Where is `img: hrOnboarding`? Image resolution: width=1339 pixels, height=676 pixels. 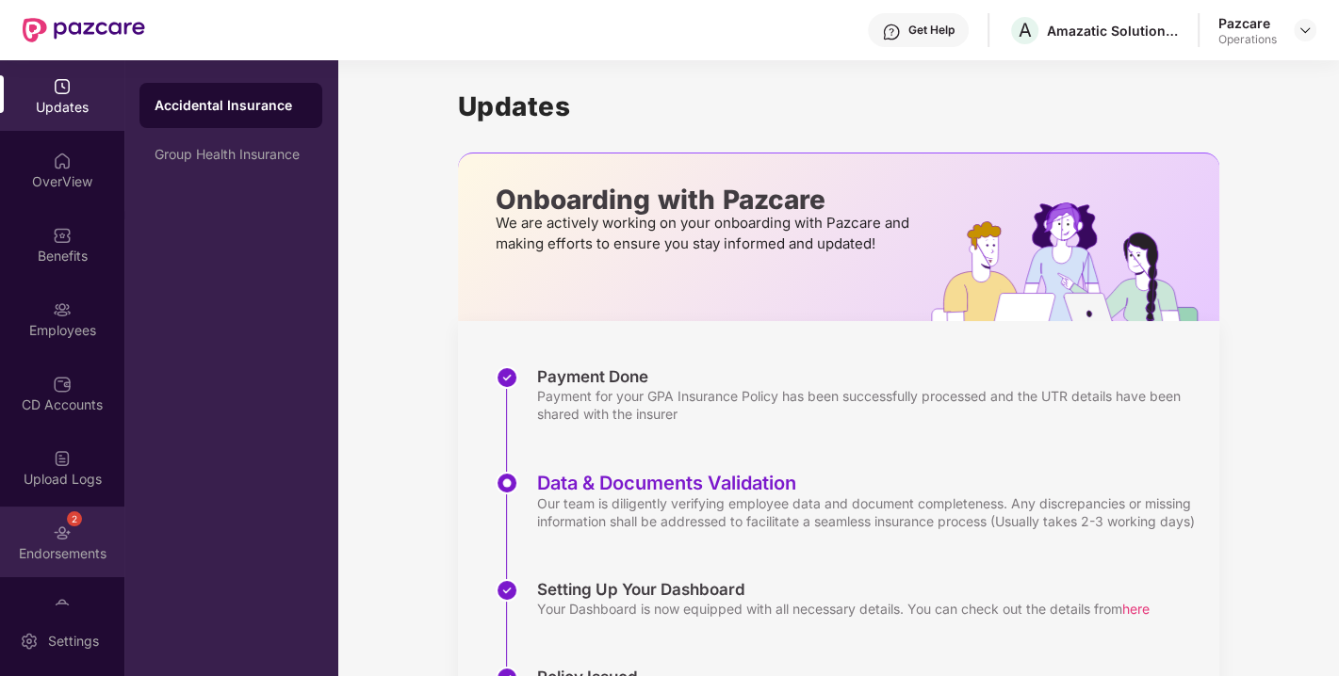
img: hrOnboarding is located at coordinates (1074, 262).